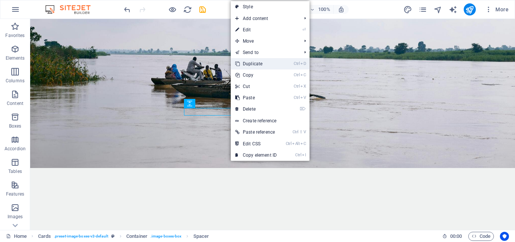 The image size is (515, 242). What do you see at coordinates (256, 64) in the screenshot?
I see `a: CtrlDDuplicate` at bounding box center [256, 64].